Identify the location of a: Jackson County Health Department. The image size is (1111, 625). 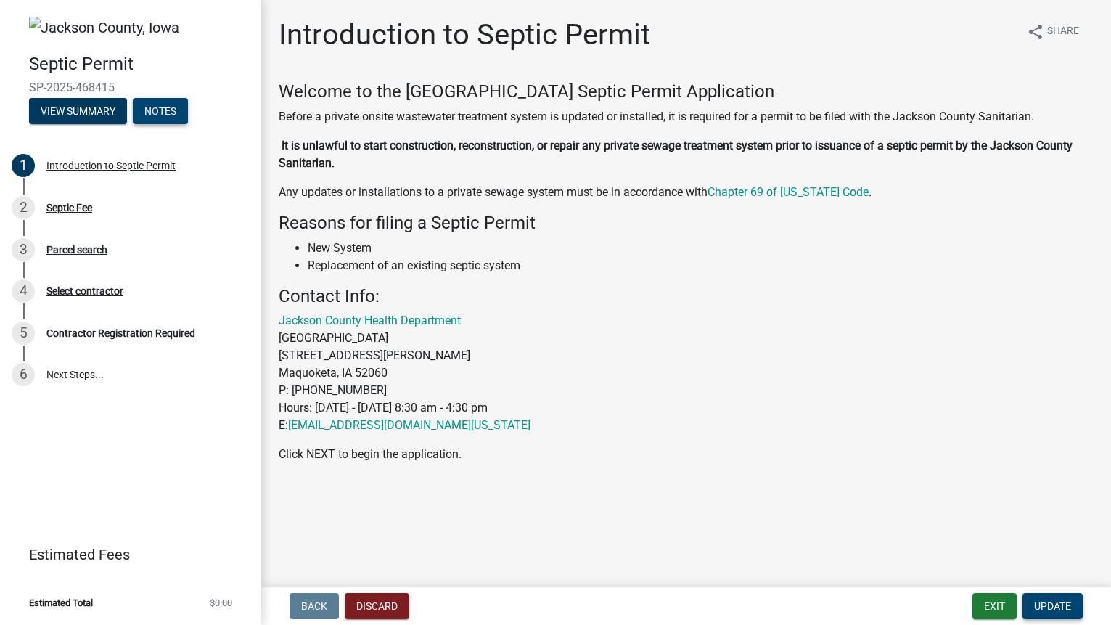
(369, 320).